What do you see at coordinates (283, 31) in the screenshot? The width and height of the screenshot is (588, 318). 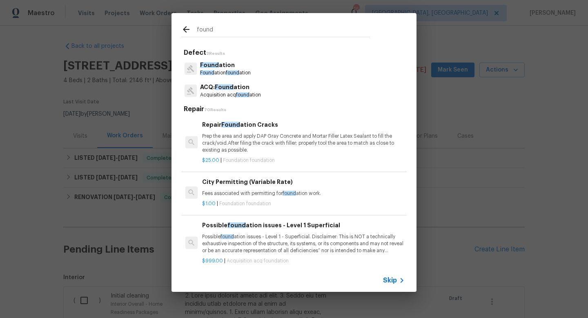 I see `input: Search issues or repairs` at bounding box center [283, 31].